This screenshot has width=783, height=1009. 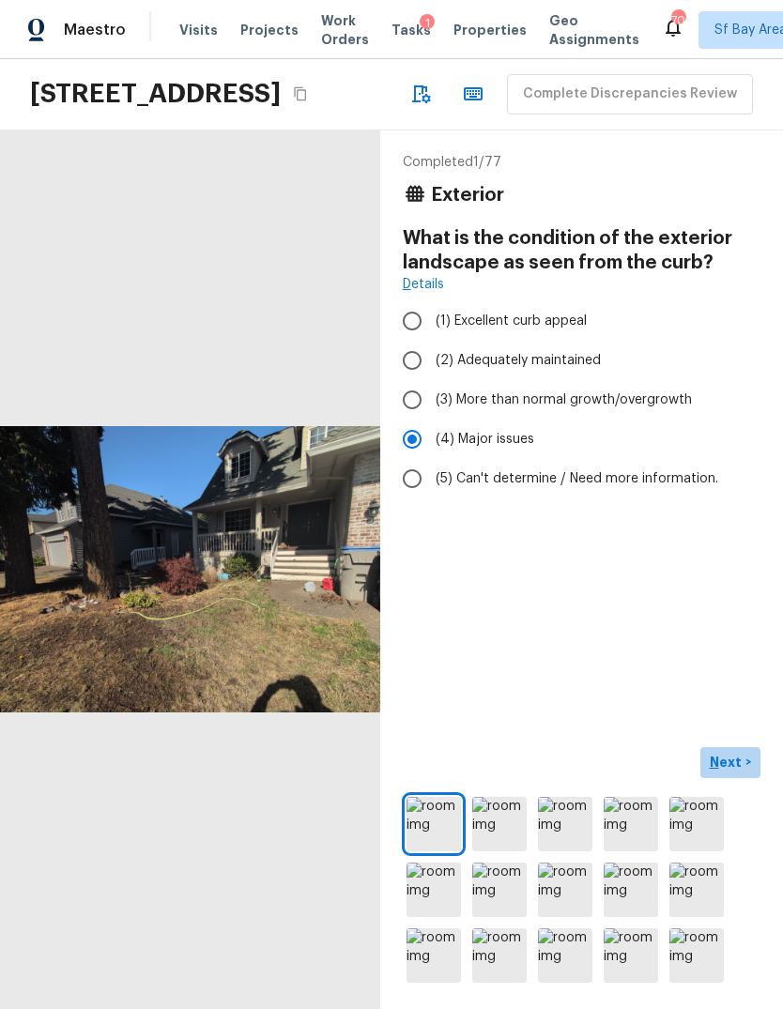 I want to click on span: Geo Assignments, so click(x=594, y=30).